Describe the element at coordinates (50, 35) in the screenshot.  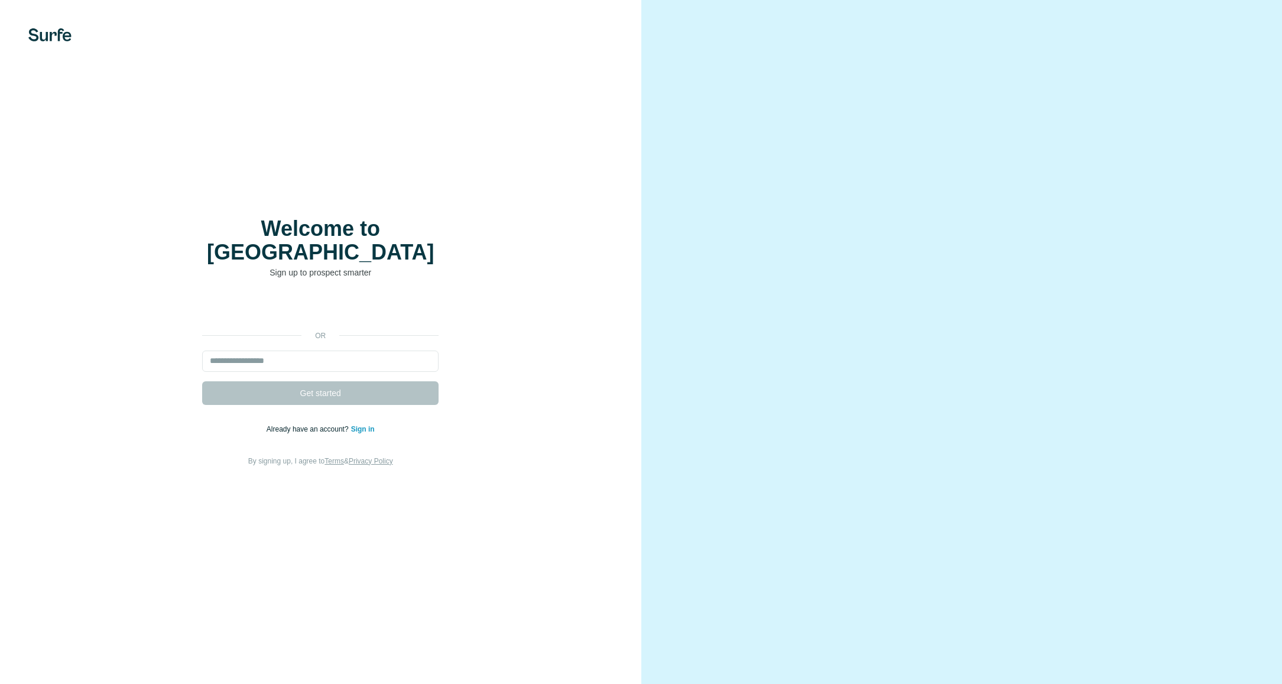
I see `img: Surfe's logo` at that location.